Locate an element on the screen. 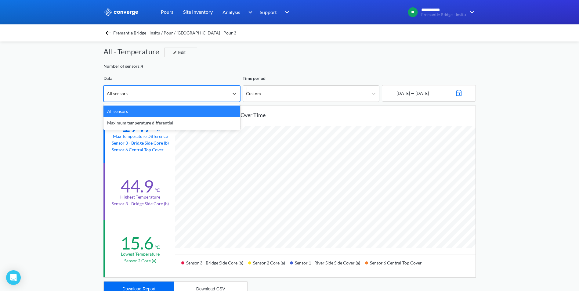  div: Temperature recorded over time is located at coordinates (330, 115).